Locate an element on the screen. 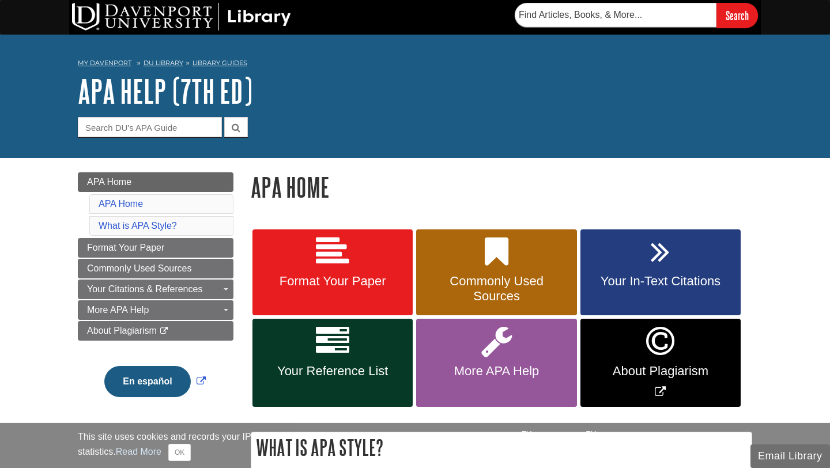  input: Search is located at coordinates (737, 15).